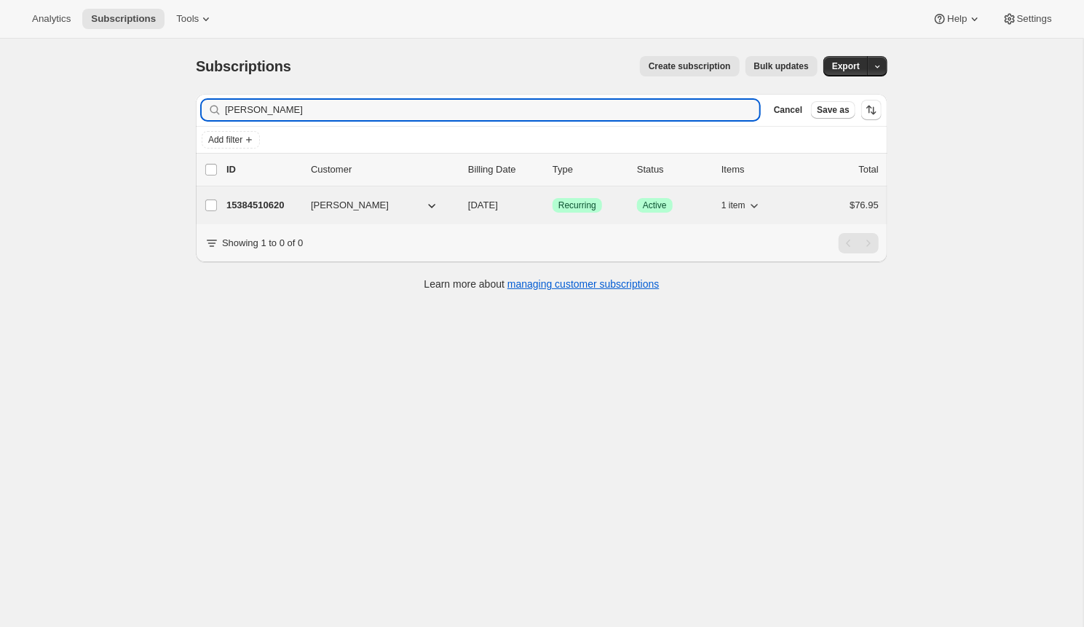 The width and height of the screenshot is (1084, 627). Describe the element at coordinates (123, 19) in the screenshot. I see `button: Subscriptions` at that location.